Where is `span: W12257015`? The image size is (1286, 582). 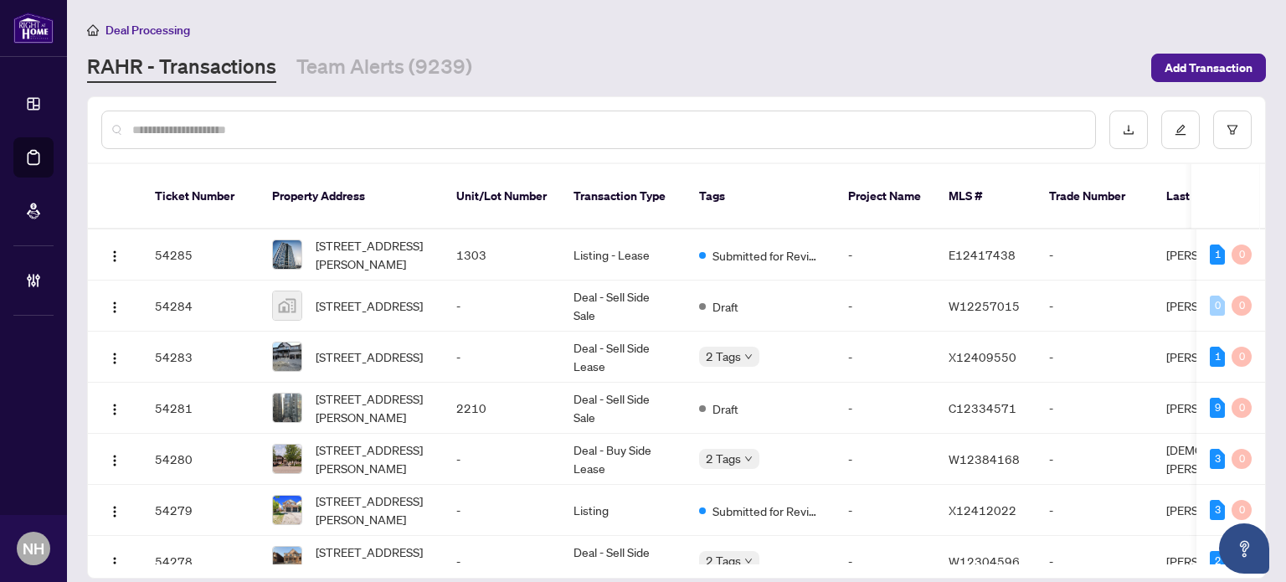 span: W12257015 is located at coordinates (984, 306).